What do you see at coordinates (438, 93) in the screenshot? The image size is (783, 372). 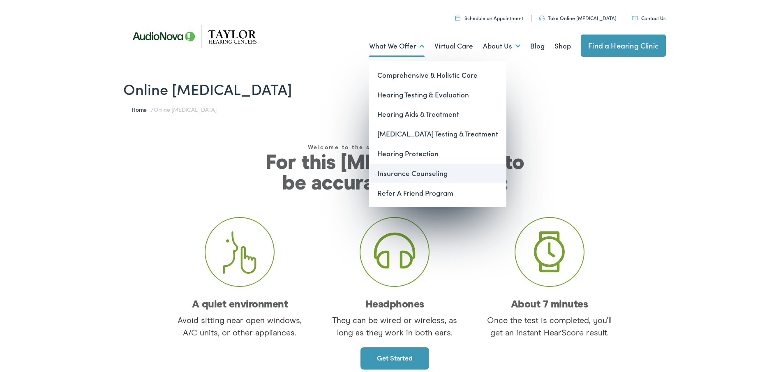 I see `a: Hearing Testing & Evaluation` at bounding box center [438, 93].